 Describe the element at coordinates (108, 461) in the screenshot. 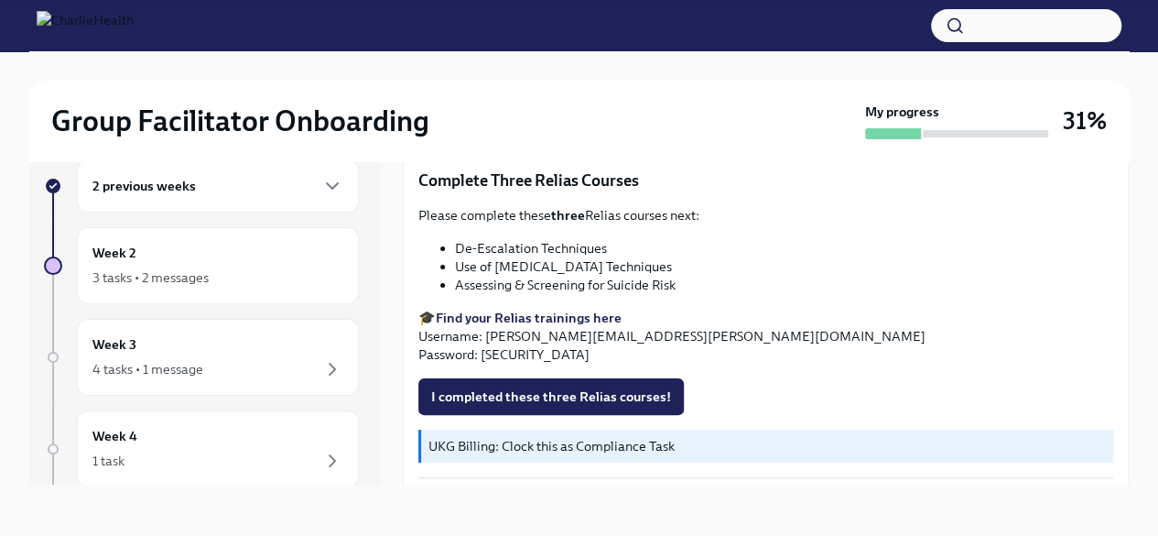

I see `div: 1 task` at that location.